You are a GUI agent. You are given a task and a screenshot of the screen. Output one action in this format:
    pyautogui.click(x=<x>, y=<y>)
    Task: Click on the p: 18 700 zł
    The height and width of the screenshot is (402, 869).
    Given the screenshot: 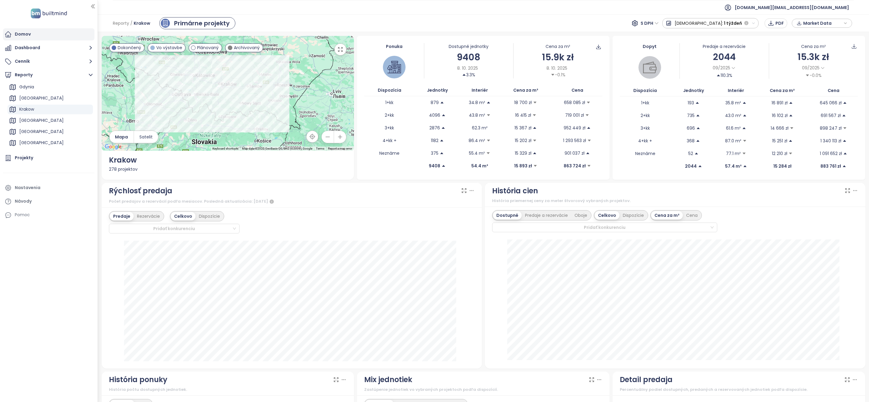 What is the action you would take?
    pyautogui.click(x=523, y=103)
    